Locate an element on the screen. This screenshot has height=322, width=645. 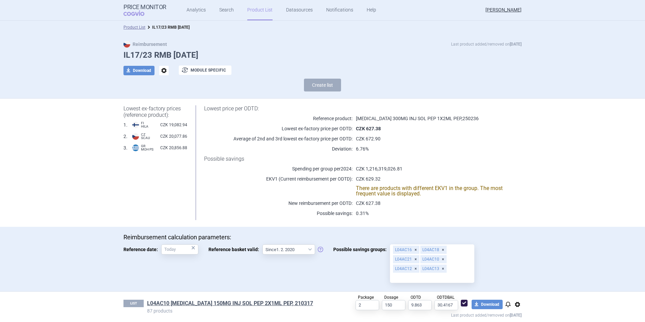
span: Reference basket valid: is located at coordinates (236, 249).